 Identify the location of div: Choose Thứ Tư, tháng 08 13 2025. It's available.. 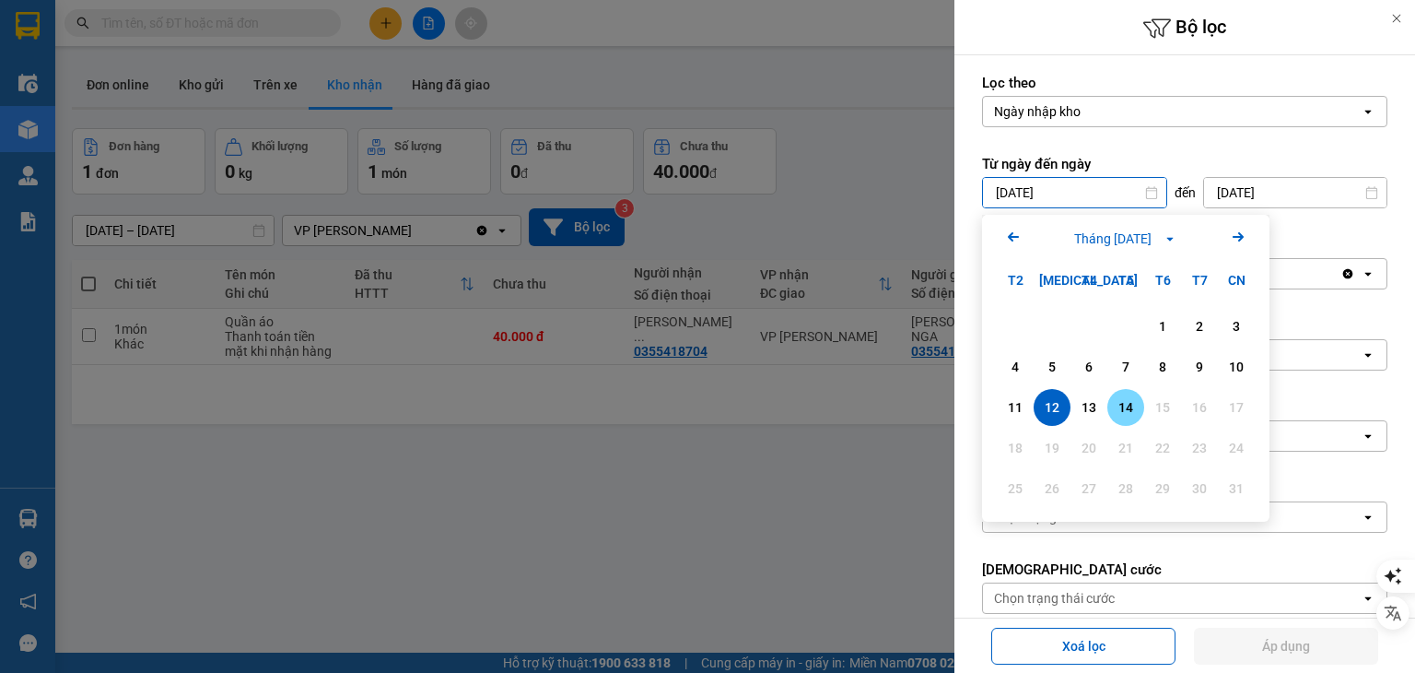
(1089, 407).